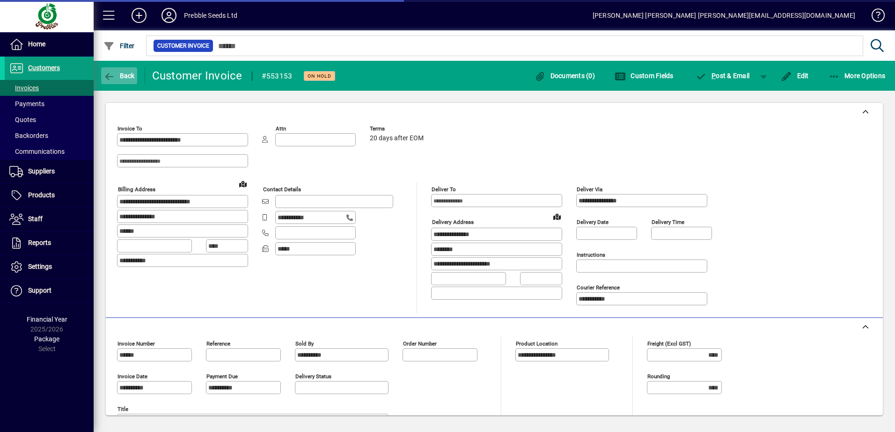  I want to click on span: ost & Email, so click(722, 76).